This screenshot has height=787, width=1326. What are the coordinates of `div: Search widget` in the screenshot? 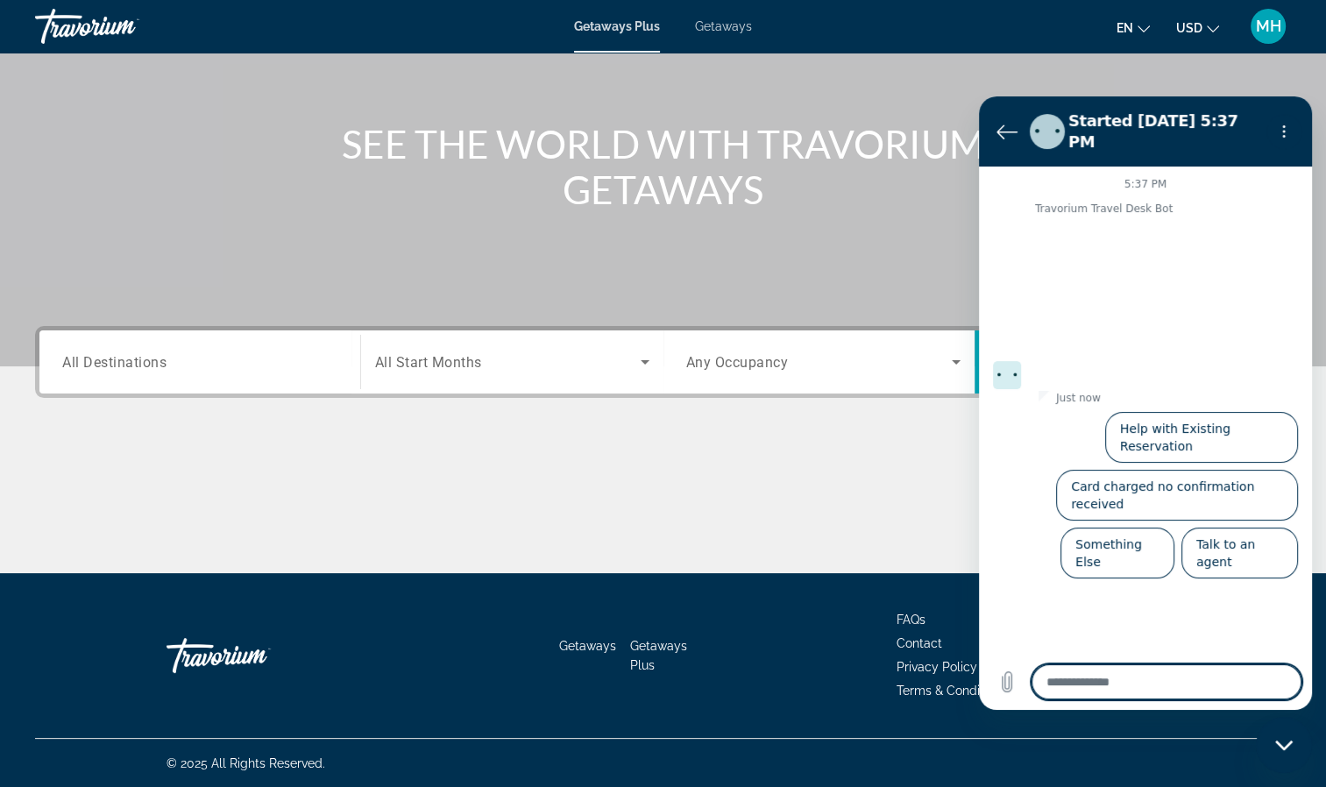 It's located at (662, 362).